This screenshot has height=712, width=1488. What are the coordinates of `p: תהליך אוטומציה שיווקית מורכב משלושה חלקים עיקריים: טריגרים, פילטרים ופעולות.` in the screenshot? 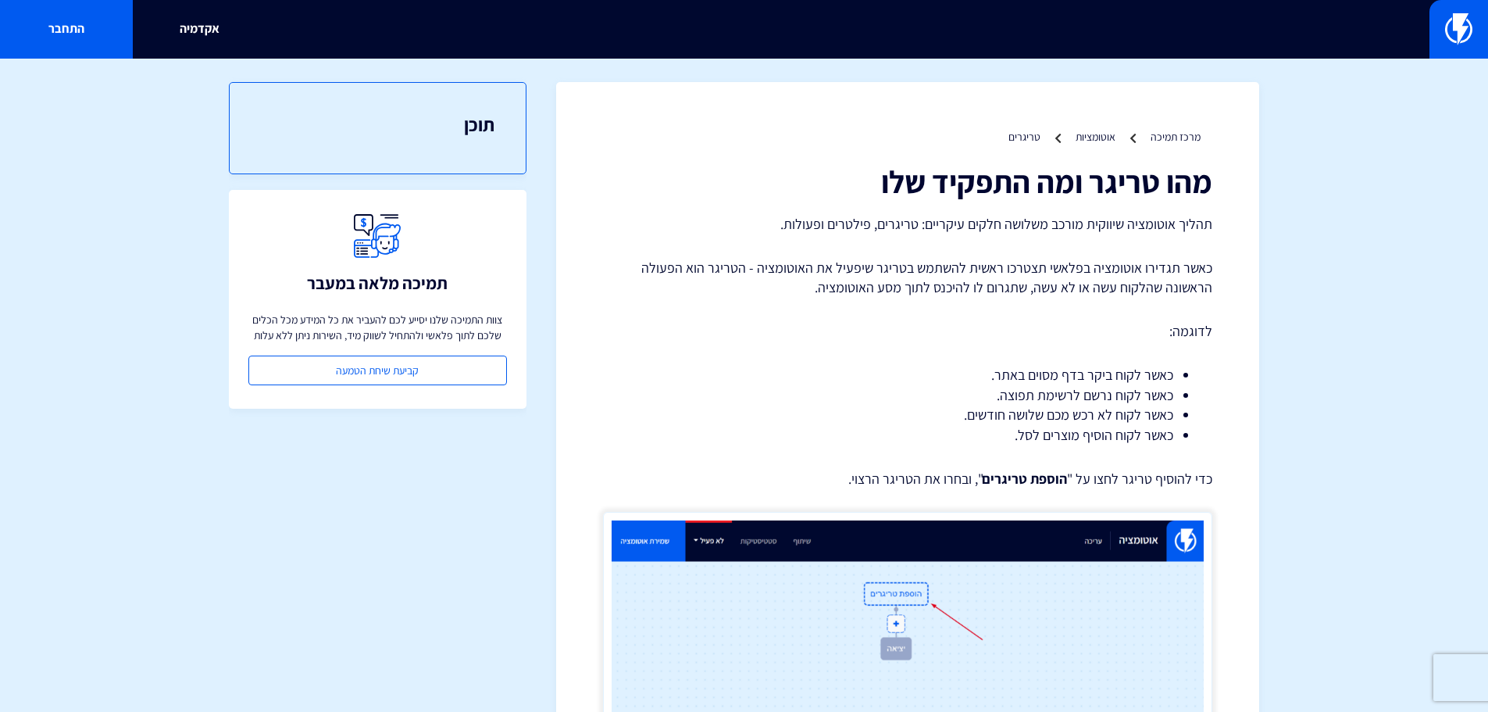 It's located at (908, 224).